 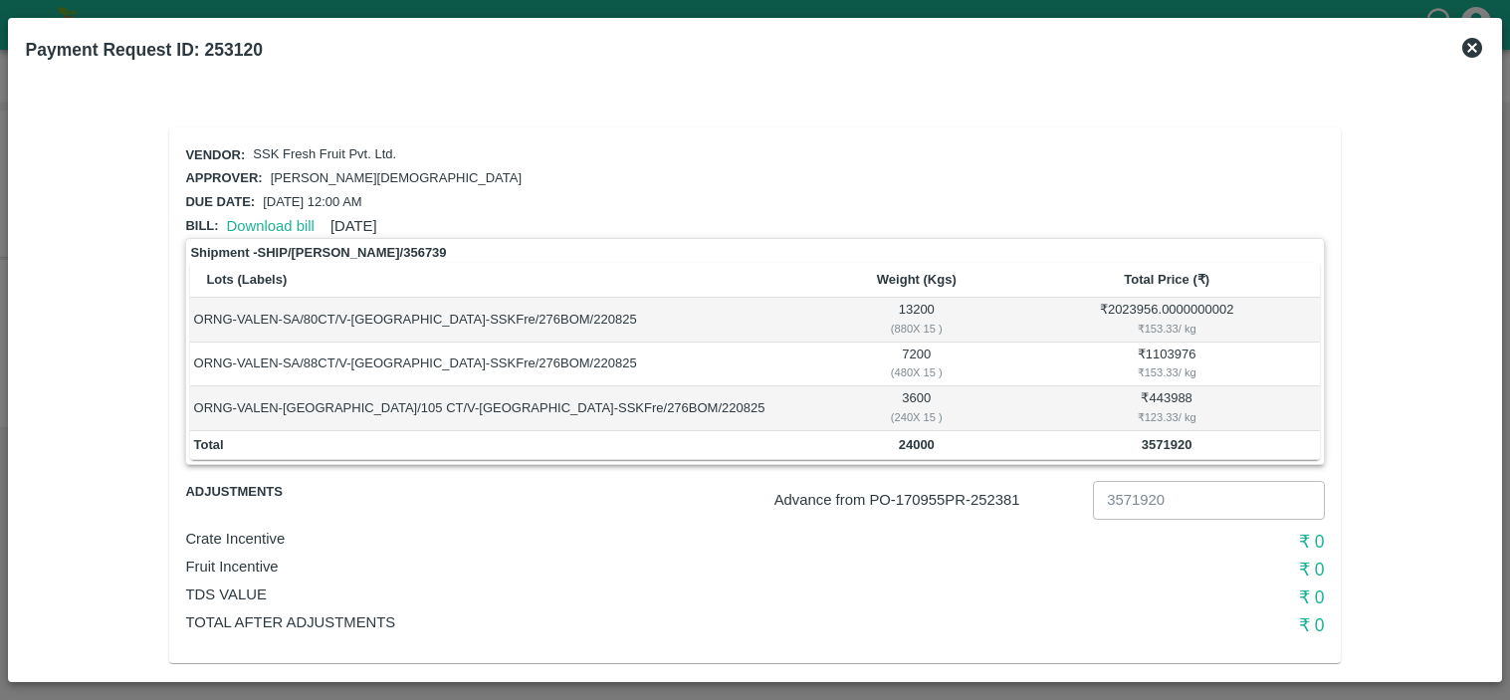 What do you see at coordinates (916, 372) in the screenshot?
I see `div: ( 480 X 15 )` at bounding box center [916, 372].